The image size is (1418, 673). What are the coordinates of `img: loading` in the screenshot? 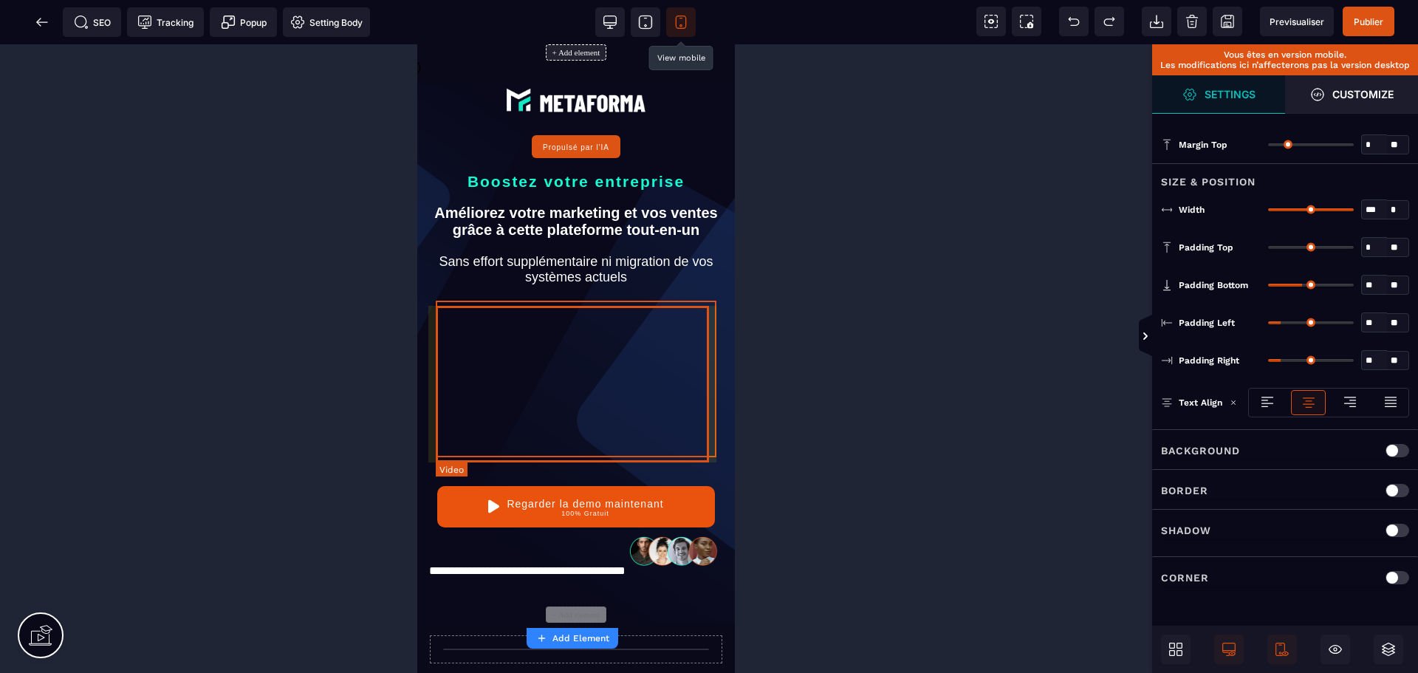 It's located at (1233, 402).